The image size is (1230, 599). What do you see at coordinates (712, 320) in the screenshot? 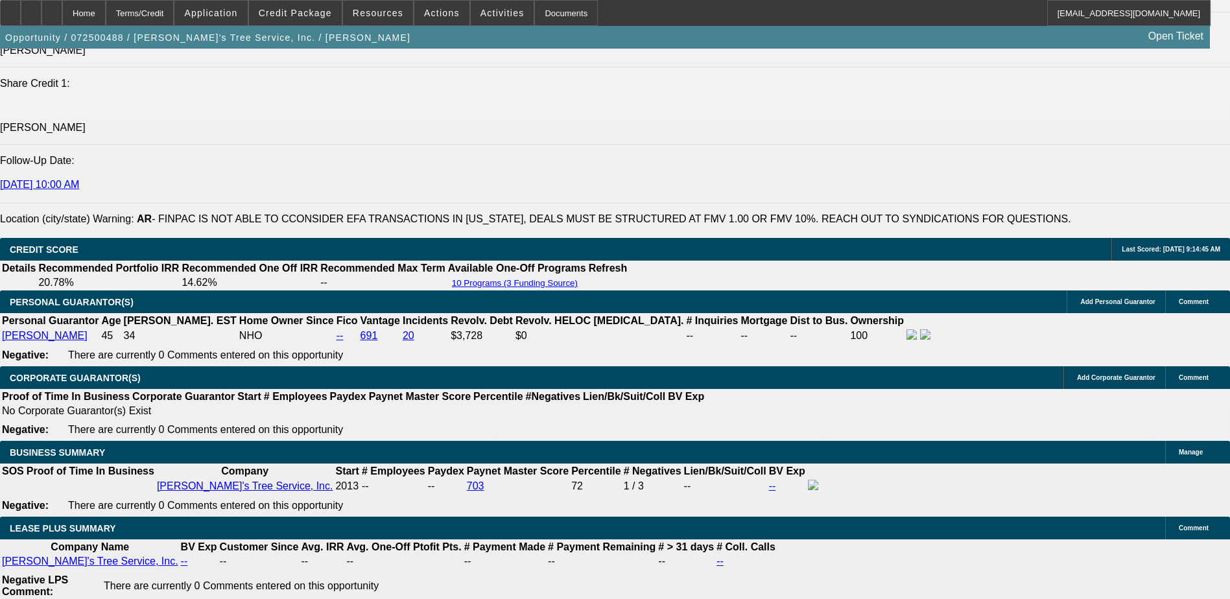
I see `b: # Inquiries` at bounding box center [712, 320].